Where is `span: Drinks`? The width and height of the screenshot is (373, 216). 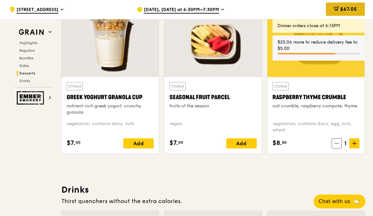 span: Drinks is located at coordinates (25, 81).